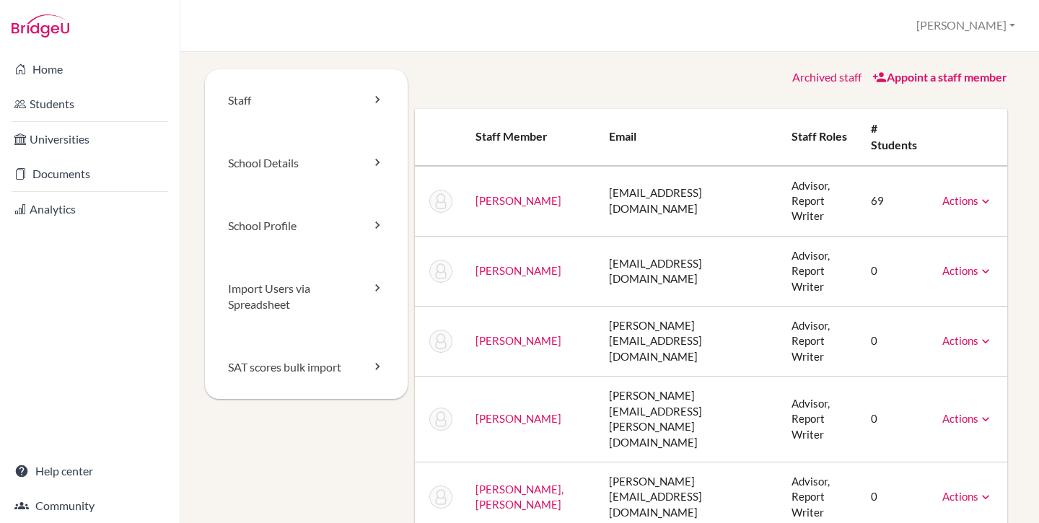 The image size is (1039, 523). I want to click on a: Documents, so click(89, 174).